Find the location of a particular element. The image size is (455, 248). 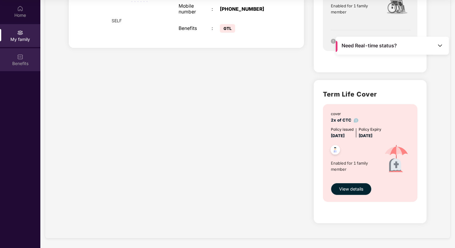

img: info is located at coordinates (356, 120).